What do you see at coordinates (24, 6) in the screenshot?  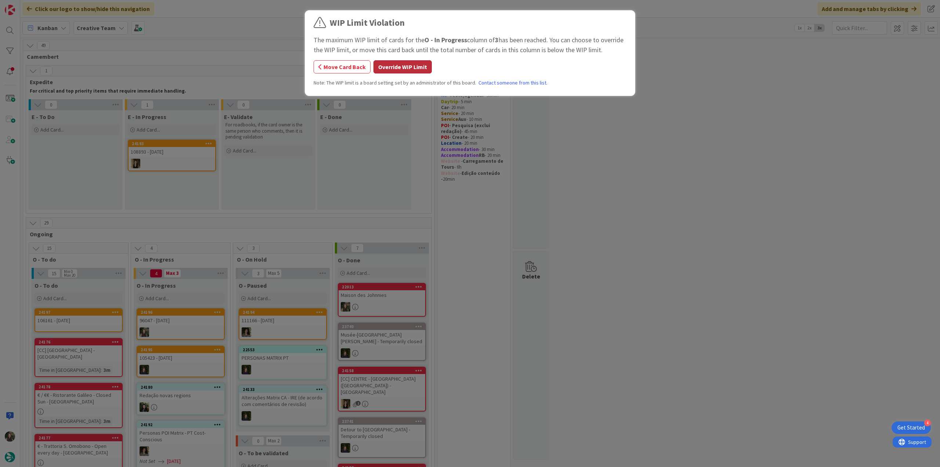 I see `span: Support` at bounding box center [24, 6].